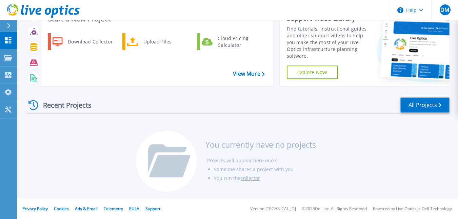 The width and height of the screenshot is (458, 219). What do you see at coordinates (157, 42) in the screenshot?
I see `a: Upload Files` at bounding box center [157, 42].